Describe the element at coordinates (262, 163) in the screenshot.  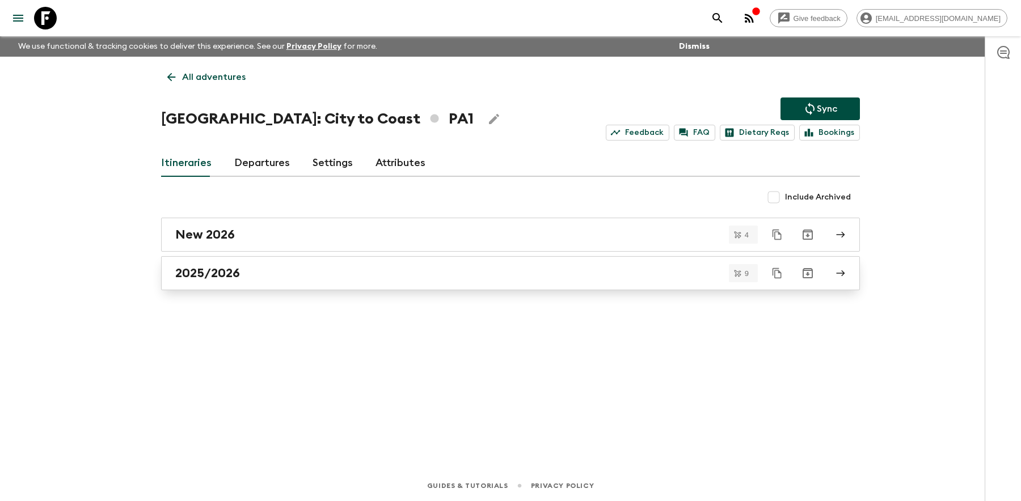
I see `a: Departures` at that location.